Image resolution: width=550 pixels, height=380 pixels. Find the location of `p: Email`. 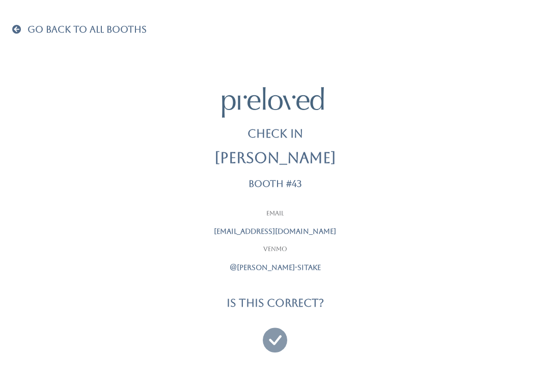

p: Email is located at coordinates (275, 214).